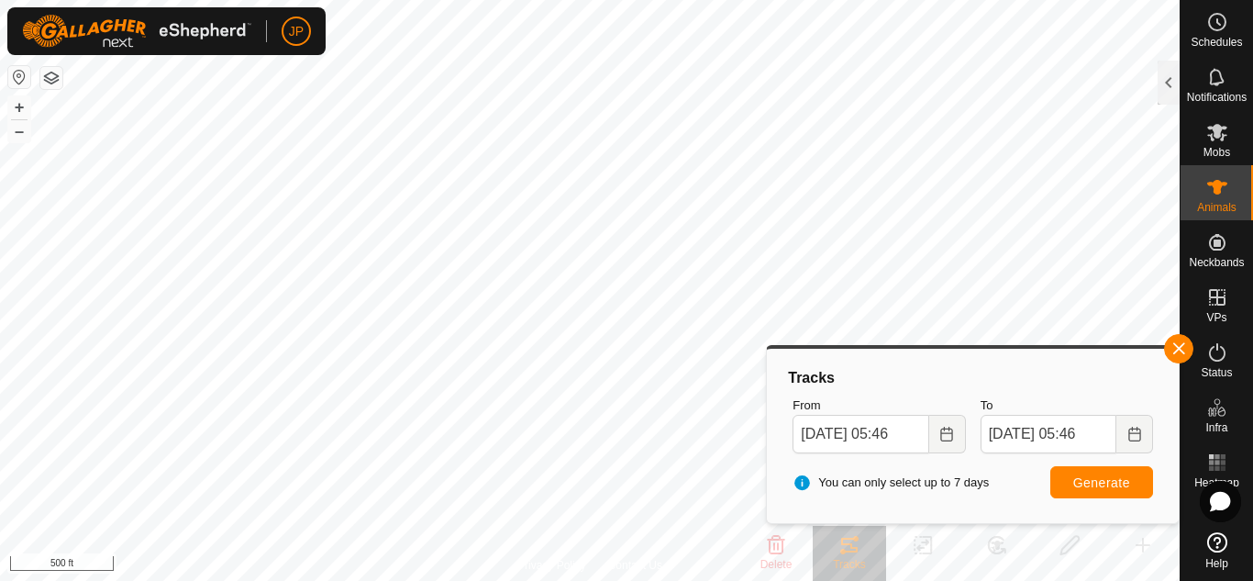 Image resolution: width=1253 pixels, height=581 pixels. What do you see at coordinates (973, 378) in the screenshot?
I see `div: Tracks` at bounding box center [973, 378].